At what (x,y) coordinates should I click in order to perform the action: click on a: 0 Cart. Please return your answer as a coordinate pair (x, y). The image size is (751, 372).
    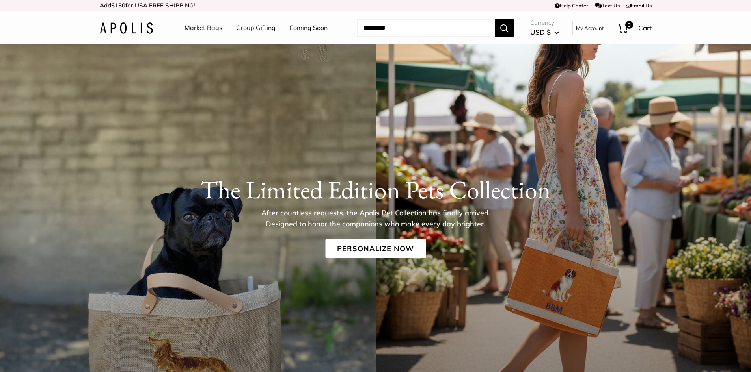
    Looking at the image, I should click on (635, 28).